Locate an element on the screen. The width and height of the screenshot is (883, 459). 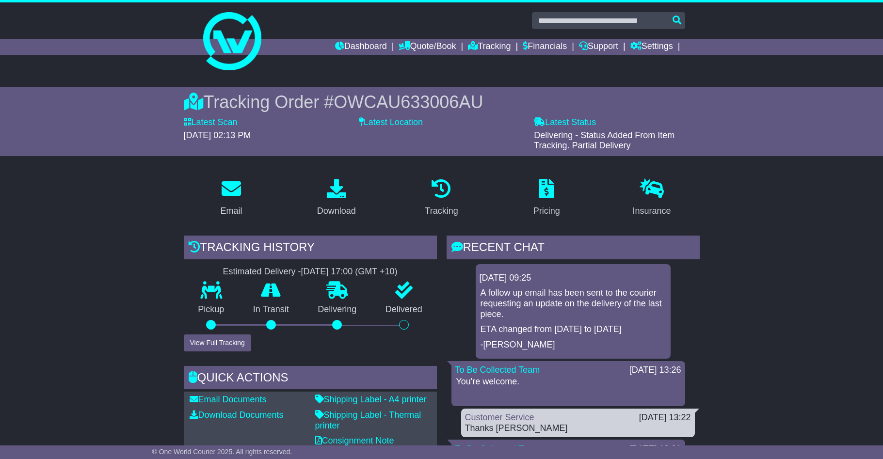
p: Pickup is located at coordinates (211, 310).